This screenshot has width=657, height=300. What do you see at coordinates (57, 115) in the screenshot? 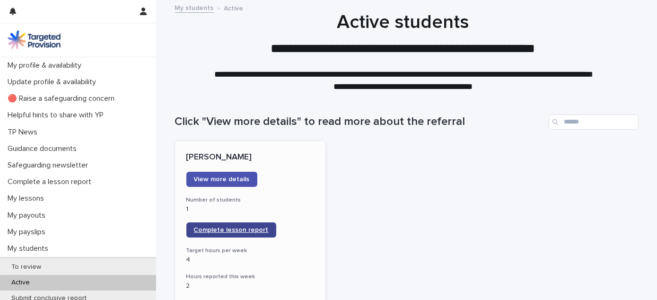
I see `p: Helpful hints to share with YP` at bounding box center [57, 115].